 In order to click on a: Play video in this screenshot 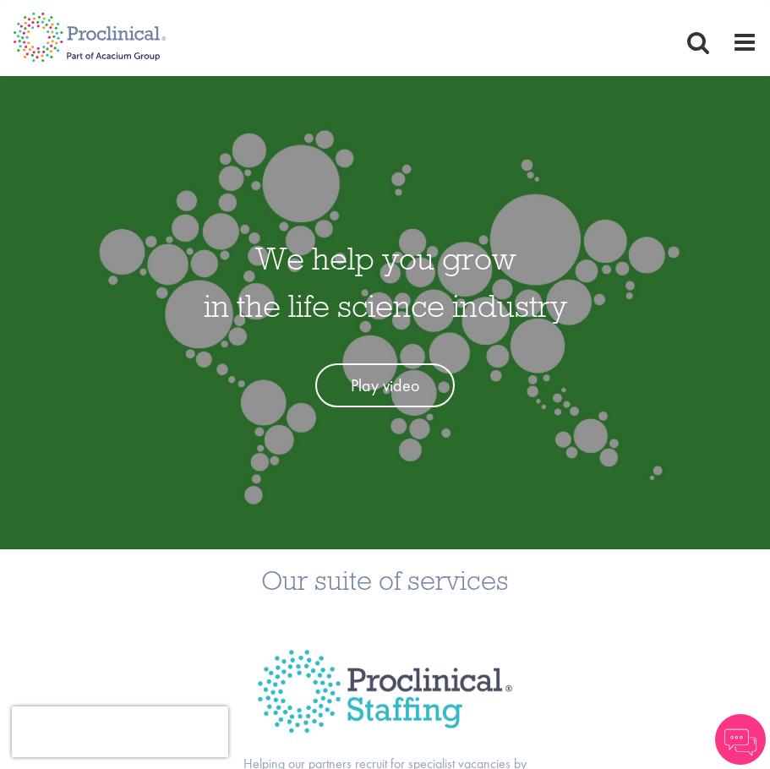, I will do `click(385, 385)`.